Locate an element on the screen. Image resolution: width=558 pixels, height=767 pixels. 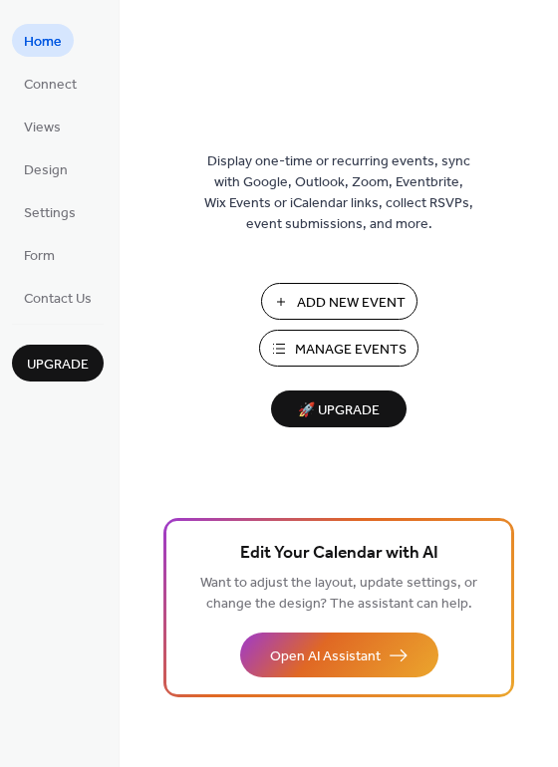
button: 🚀 Upgrade is located at coordinates (339, 409).